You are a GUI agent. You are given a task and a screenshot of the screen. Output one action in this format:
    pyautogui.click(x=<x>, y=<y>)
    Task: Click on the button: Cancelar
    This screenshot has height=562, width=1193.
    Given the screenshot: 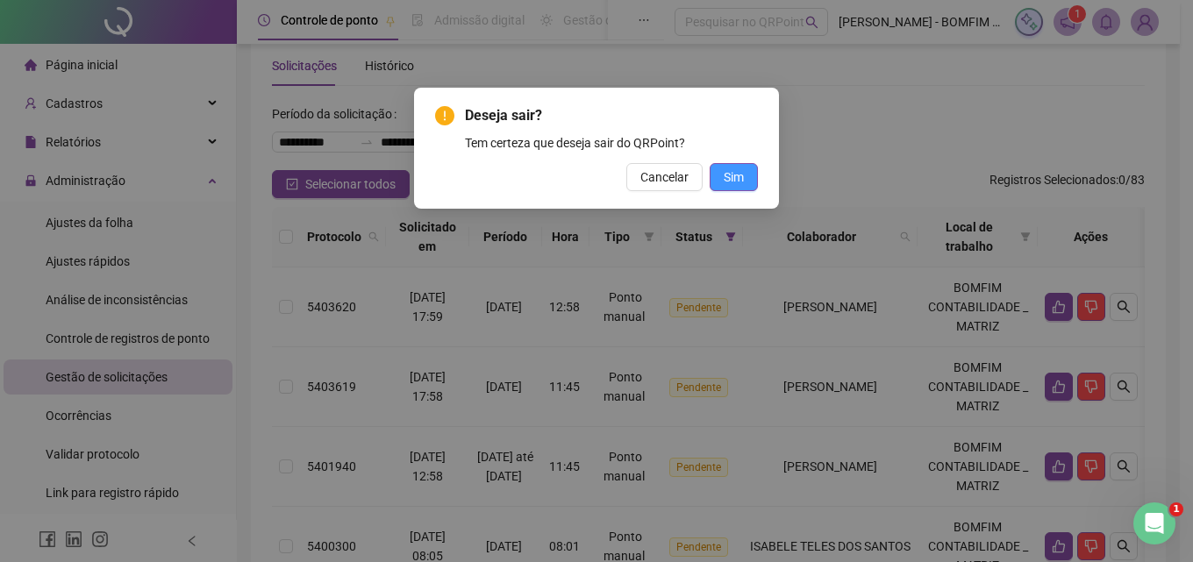 What is the action you would take?
    pyautogui.click(x=664, y=177)
    